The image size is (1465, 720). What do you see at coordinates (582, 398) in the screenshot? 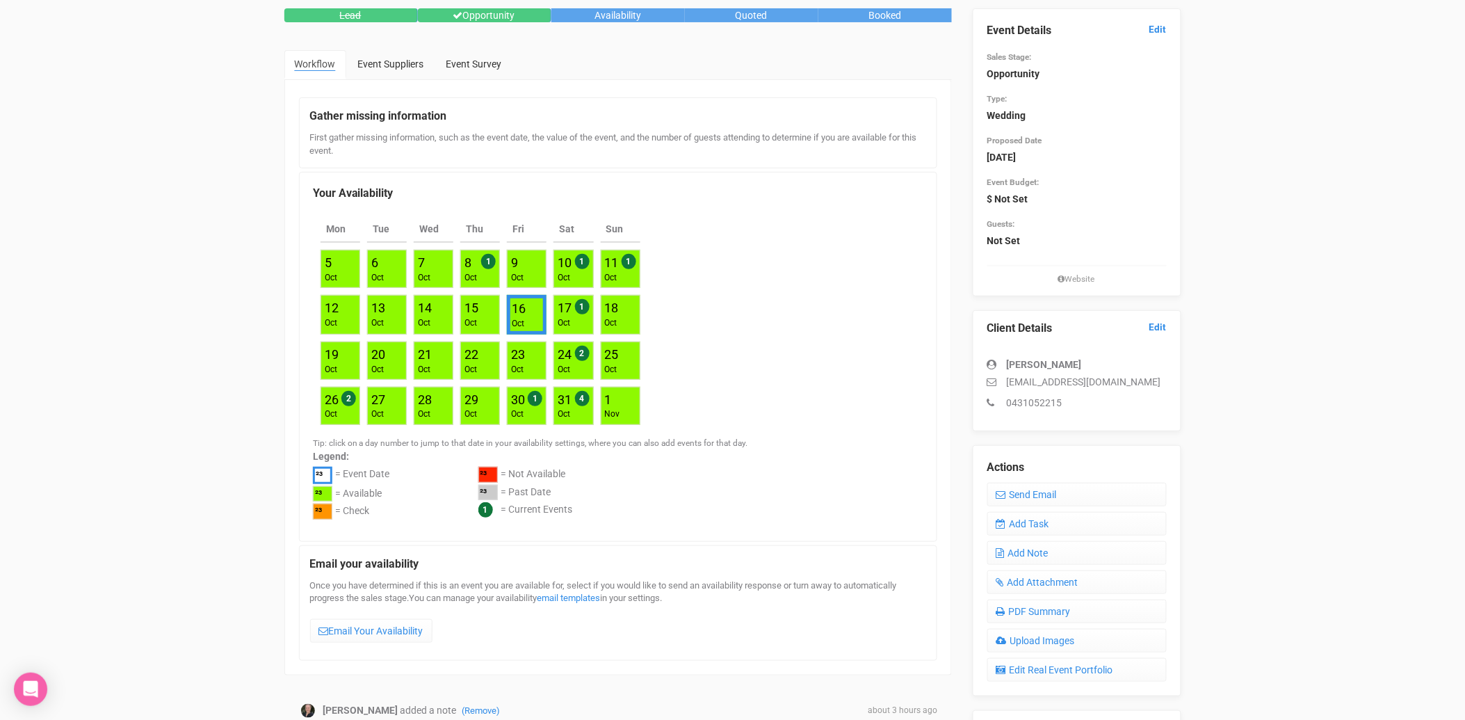
I see `span: 4` at bounding box center [582, 398].